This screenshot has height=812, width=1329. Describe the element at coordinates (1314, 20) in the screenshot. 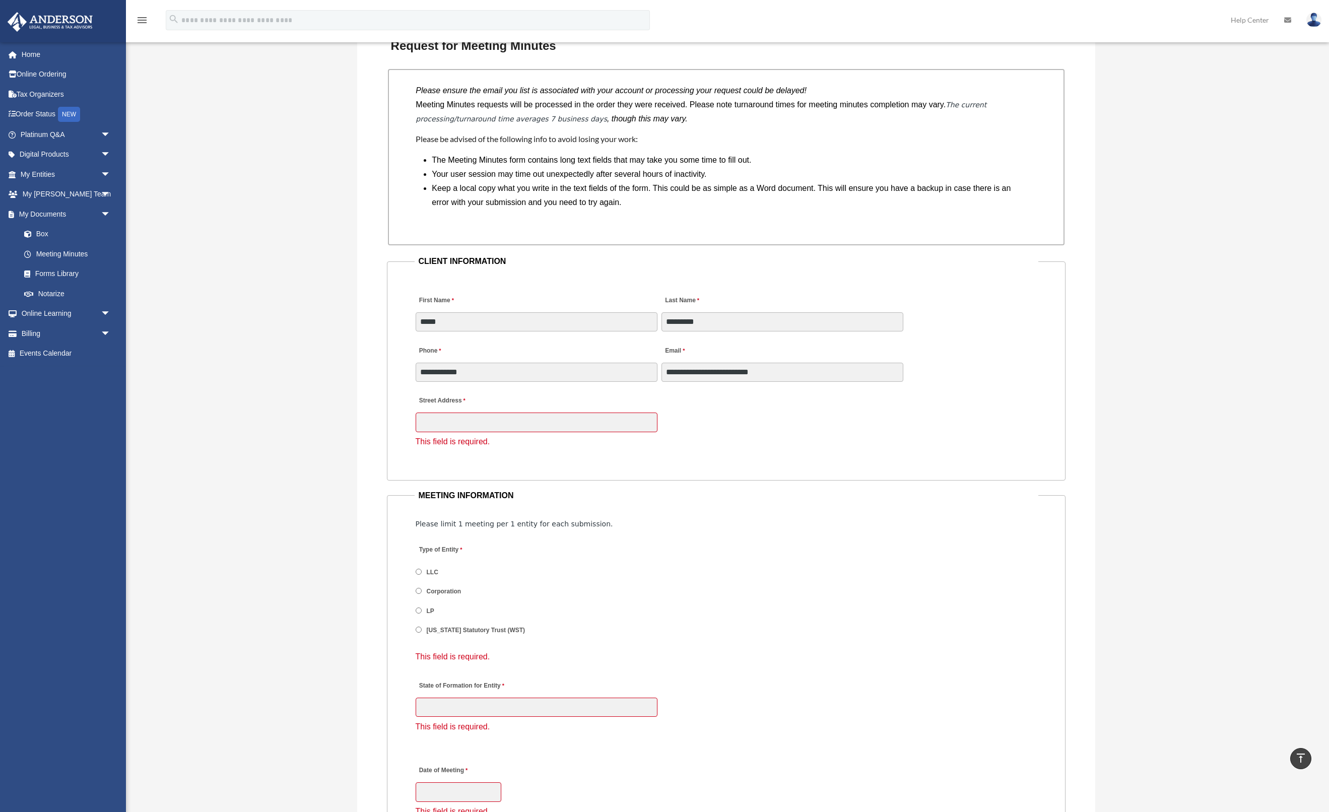

I see `img: User Pic` at that location.